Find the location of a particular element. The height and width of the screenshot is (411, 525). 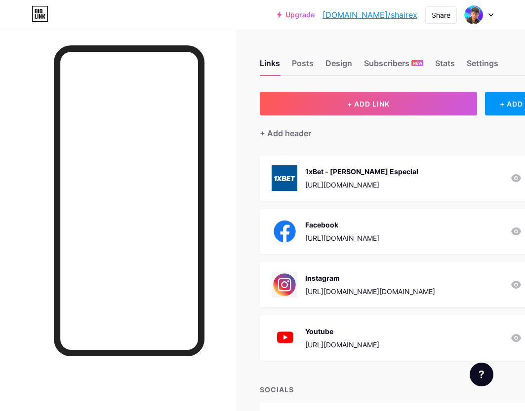

a: Upgrade is located at coordinates (296, 15).